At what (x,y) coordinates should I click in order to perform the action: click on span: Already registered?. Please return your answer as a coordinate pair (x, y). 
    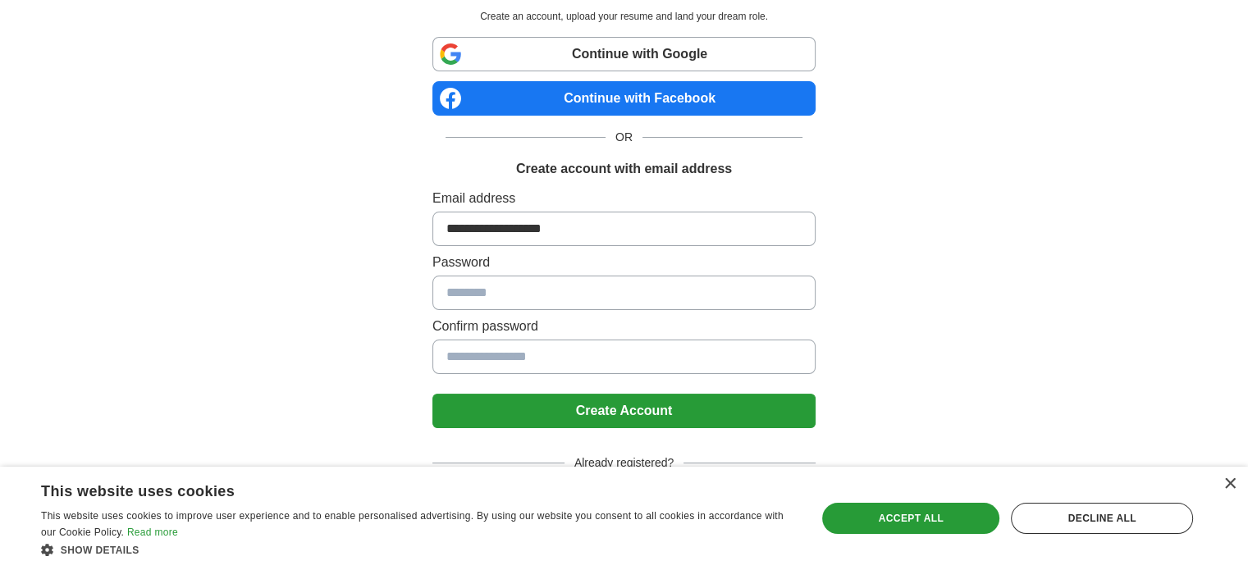
    Looking at the image, I should click on (623, 463).